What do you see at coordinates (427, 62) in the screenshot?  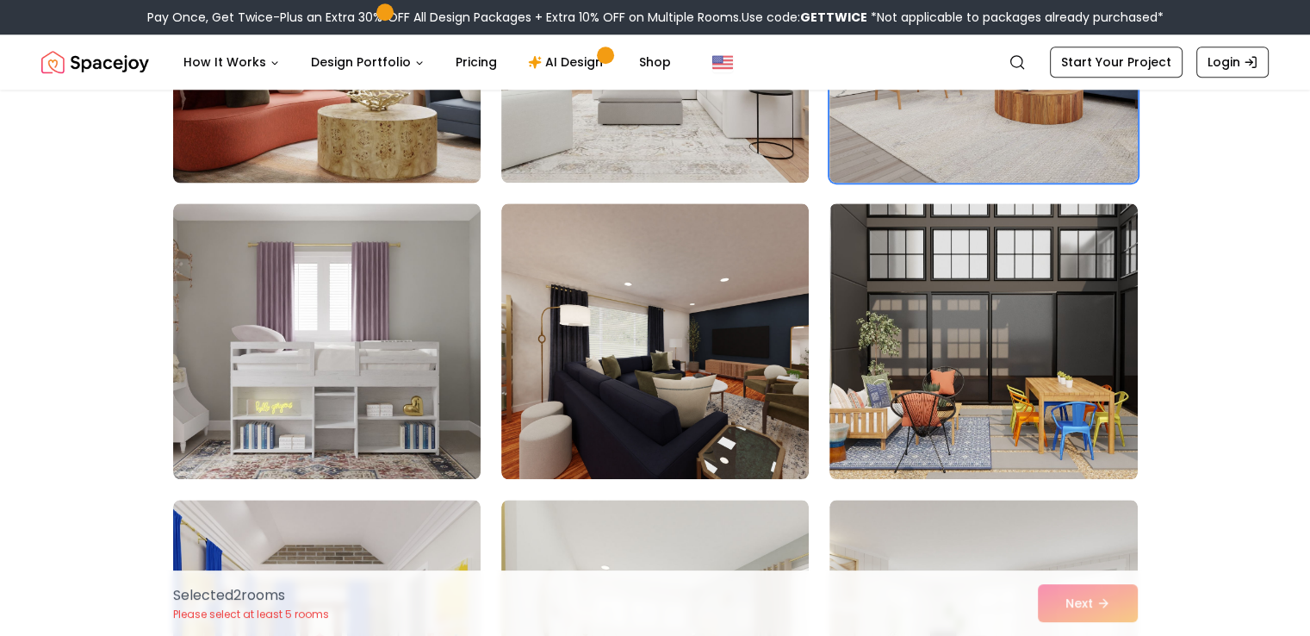 I see `nav: Main` at bounding box center [427, 62].